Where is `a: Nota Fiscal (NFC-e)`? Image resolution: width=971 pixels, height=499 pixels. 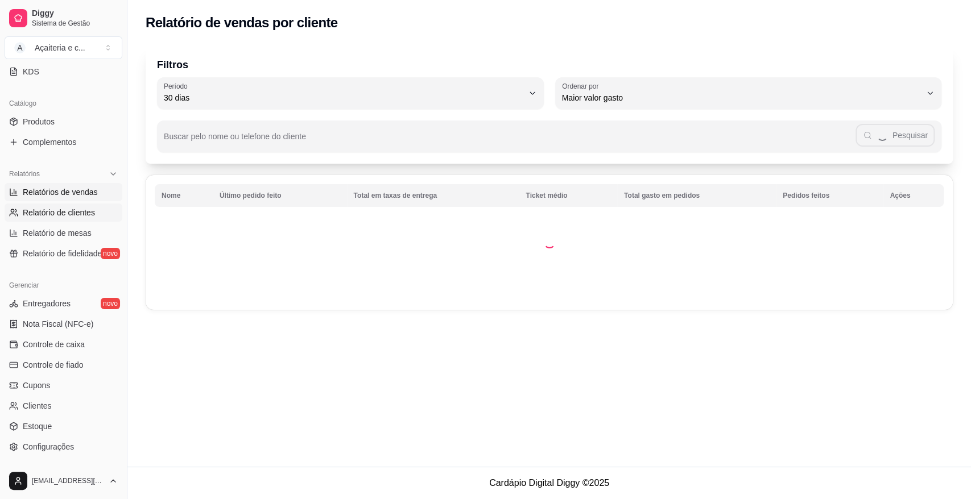
a: Nota Fiscal (NFC-e) is located at coordinates (63, 324).